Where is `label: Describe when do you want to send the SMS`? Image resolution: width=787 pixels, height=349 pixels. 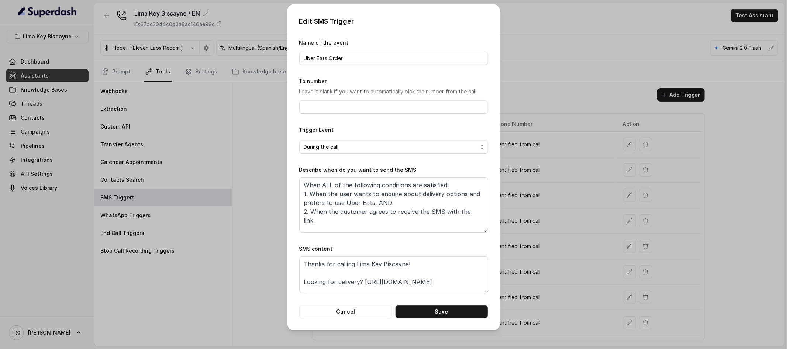 label: Describe when do you want to send the SMS is located at coordinates (358, 169).